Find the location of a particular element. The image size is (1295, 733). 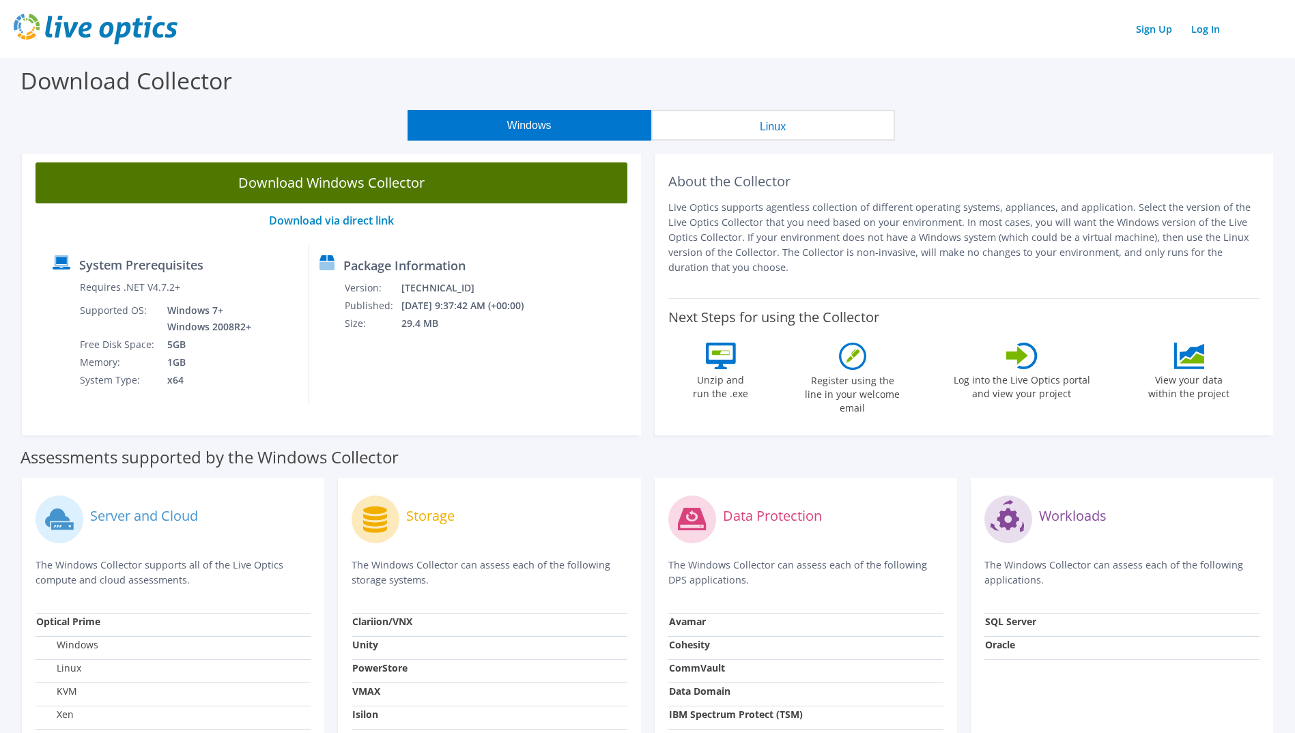

td: Windows 7+ Windows 2008R2+ is located at coordinates (206, 319).